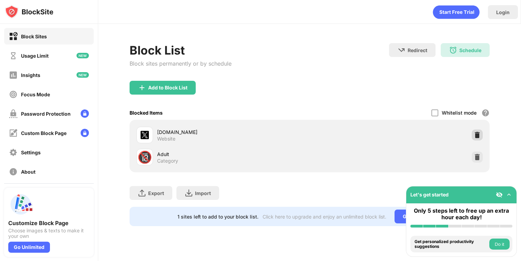 This screenshot has height=261, width=521. What do you see at coordinates (36, 94) in the screenshot?
I see `div: Focus Mode` at bounding box center [36, 94].